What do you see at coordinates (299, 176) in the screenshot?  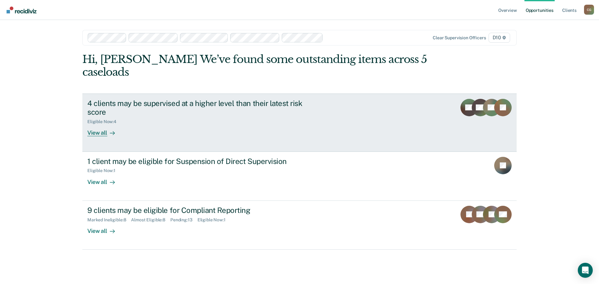 I see `a: 1 client may be eligible for Suspension of Direct SupervisionEligible Now:1View all` at bounding box center [299, 176].